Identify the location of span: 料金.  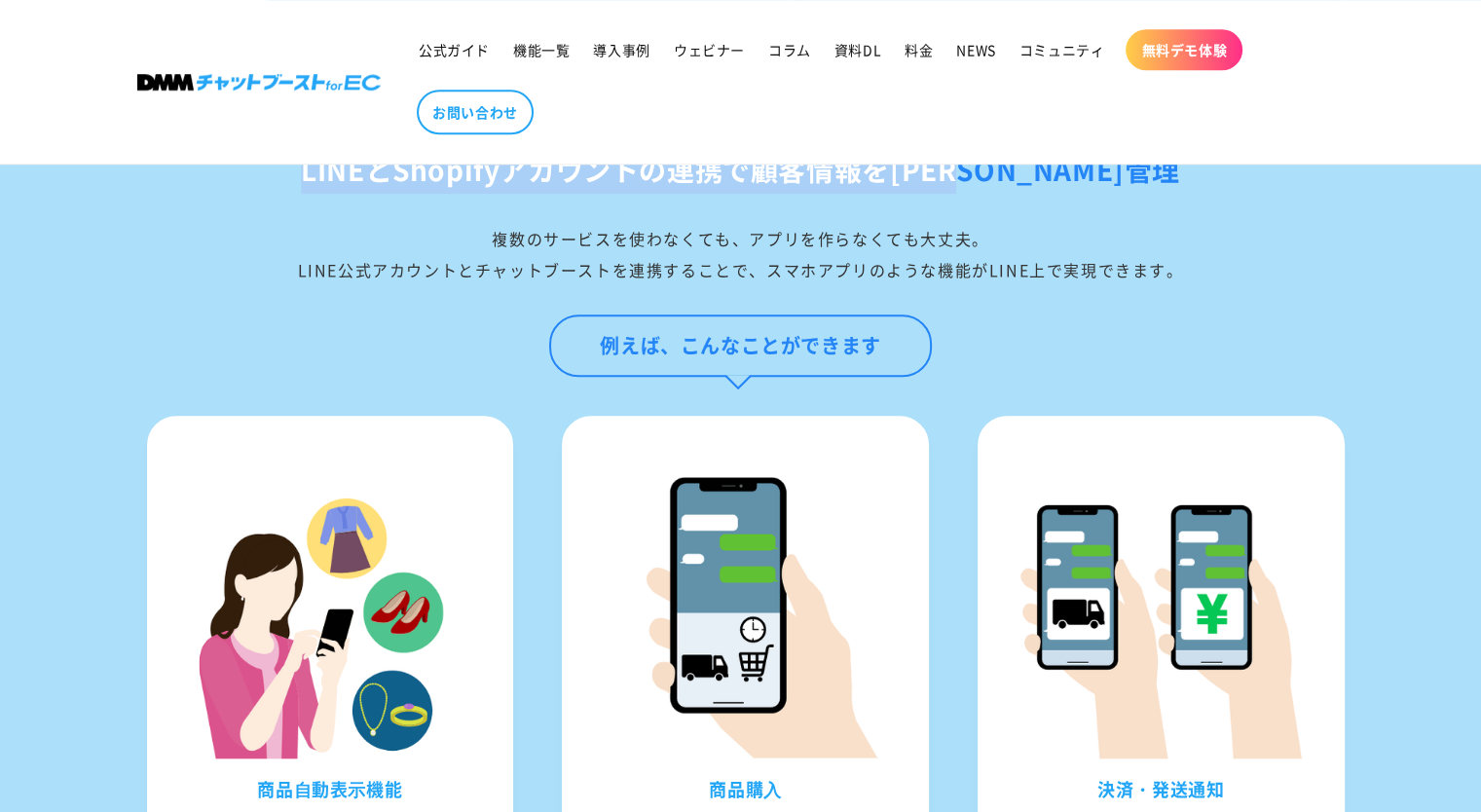
(918, 50).